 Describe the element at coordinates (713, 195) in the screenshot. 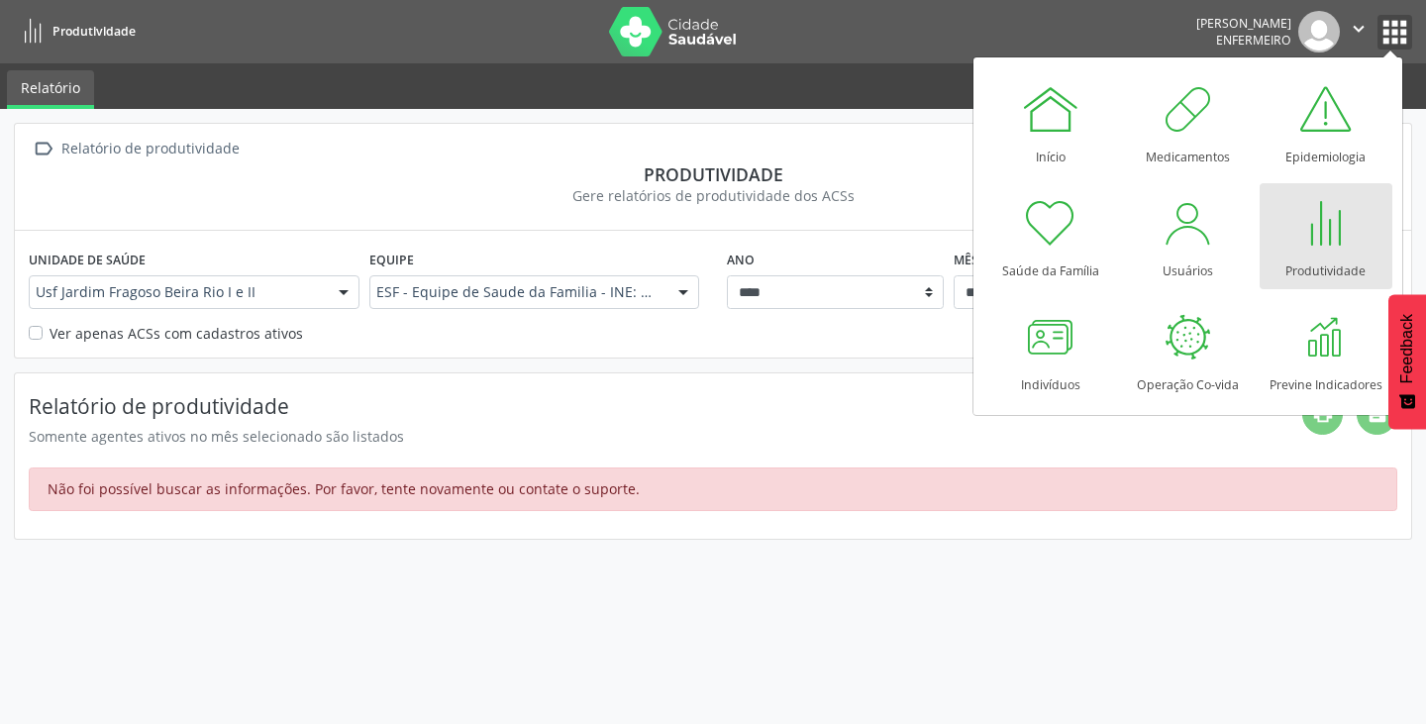

I see `div: Gere relatórios de produtividade dos ACSs` at that location.